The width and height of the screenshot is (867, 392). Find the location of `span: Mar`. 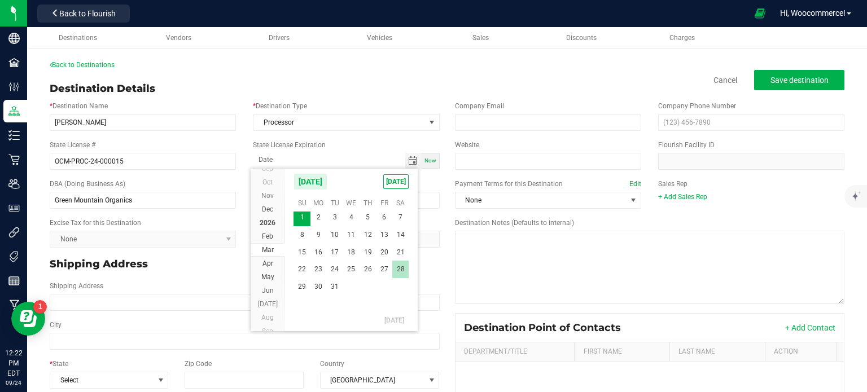

span: Mar is located at coordinates (268, 250).